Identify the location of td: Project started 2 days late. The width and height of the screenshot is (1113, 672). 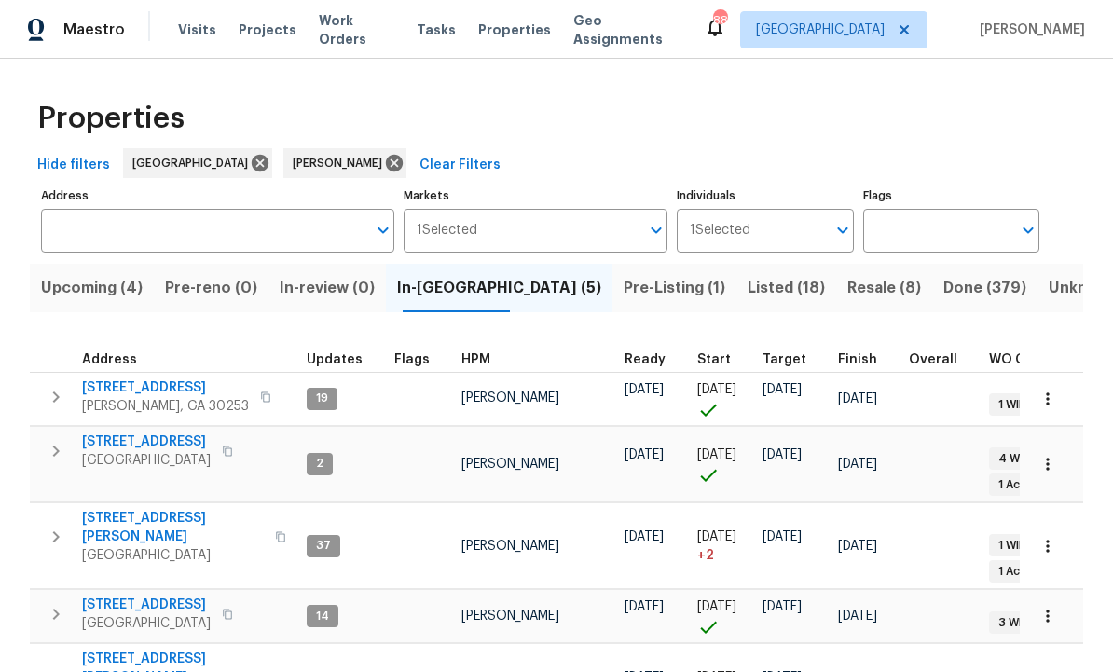
(722, 546).